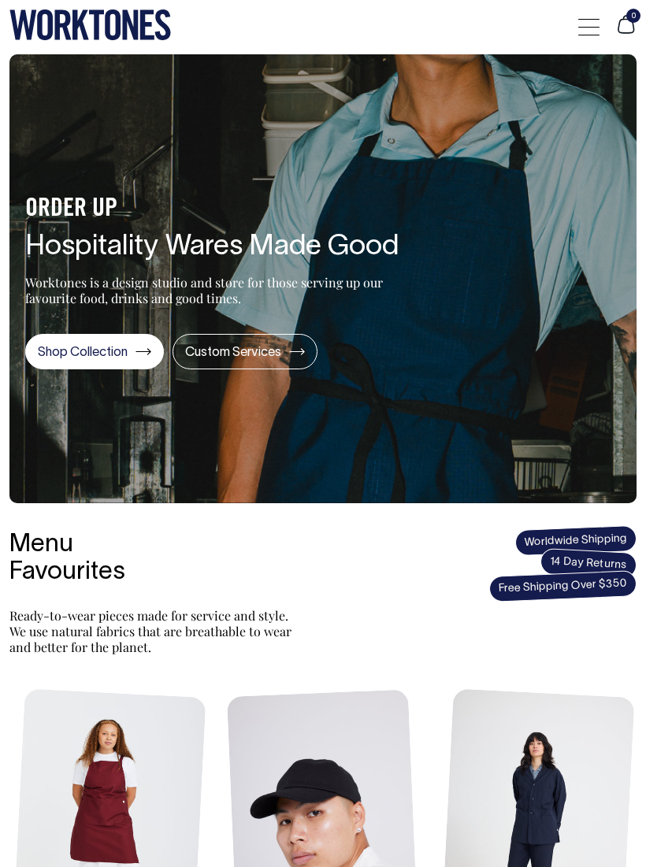 This screenshot has height=867, width=646. Describe the element at coordinates (633, 16) in the screenshot. I see `span: 0` at that location.